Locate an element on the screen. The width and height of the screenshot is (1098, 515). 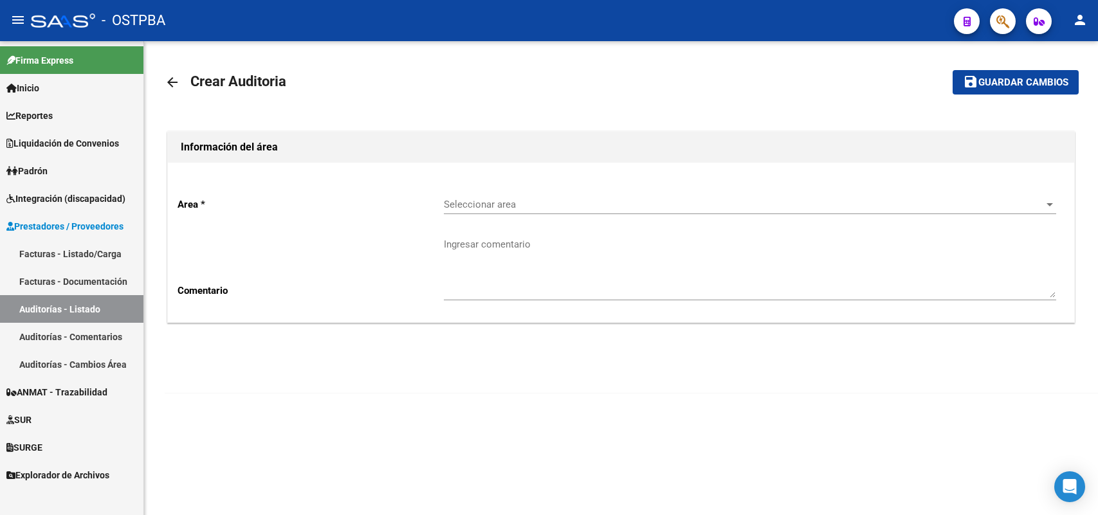
p: Area * is located at coordinates (311, 204).